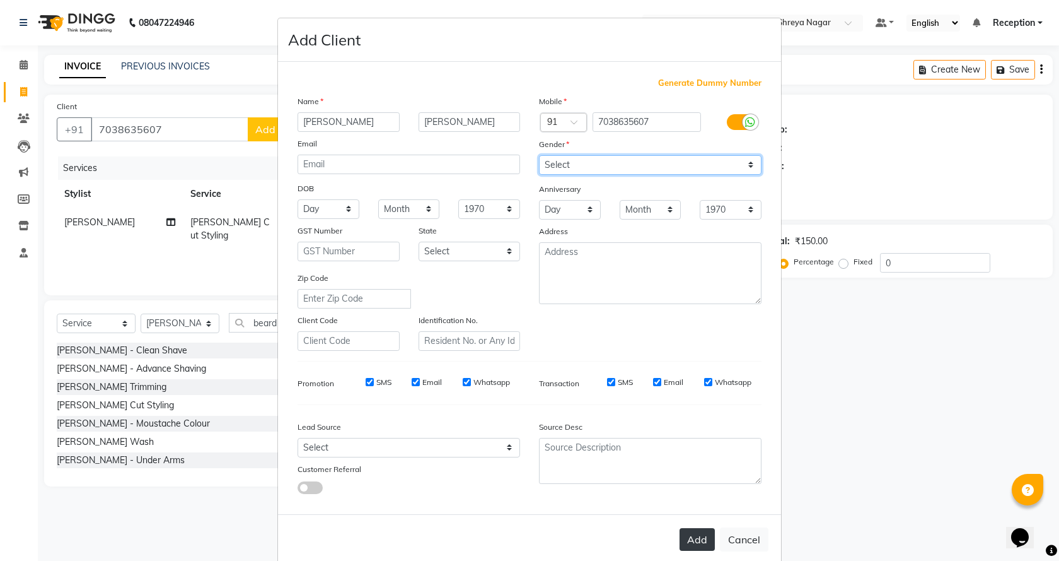 The height and width of the screenshot is (561, 1059). I want to click on input: Resident No. or Any Id, so click(470, 341).